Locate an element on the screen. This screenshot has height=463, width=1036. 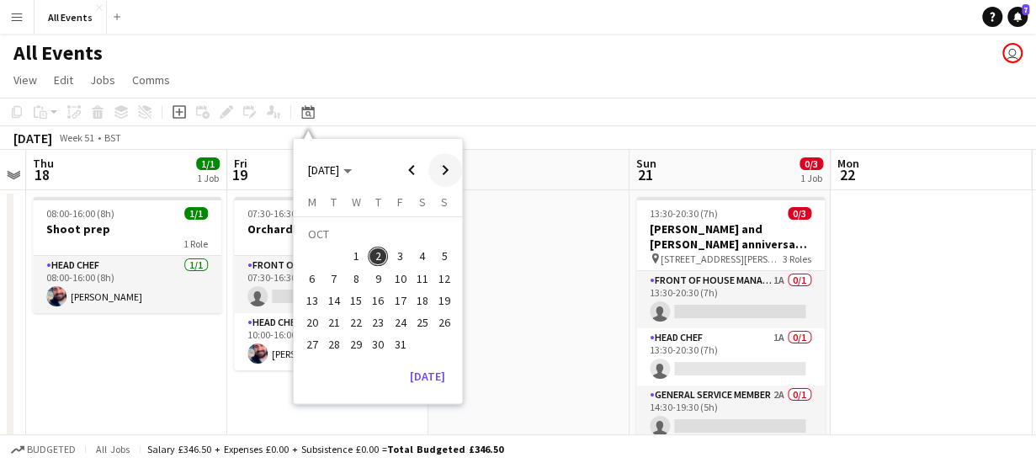
button: 26-10-2025 is located at coordinates (444, 322).